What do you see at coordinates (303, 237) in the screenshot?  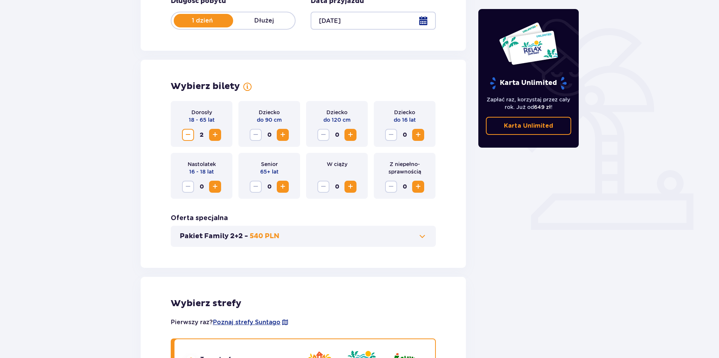 I see `button: Pakiet Family 2+2 -540 PLN` at bounding box center [303, 237].